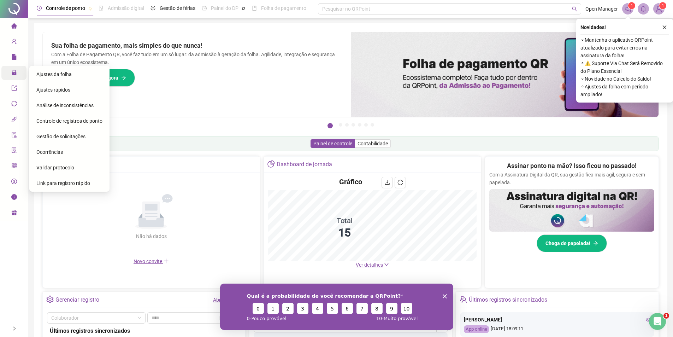  I want to click on p: Com a Assinatura Digital da QR, sua gestão fica mais ágil, segura e sem papelada., so click(572, 178).